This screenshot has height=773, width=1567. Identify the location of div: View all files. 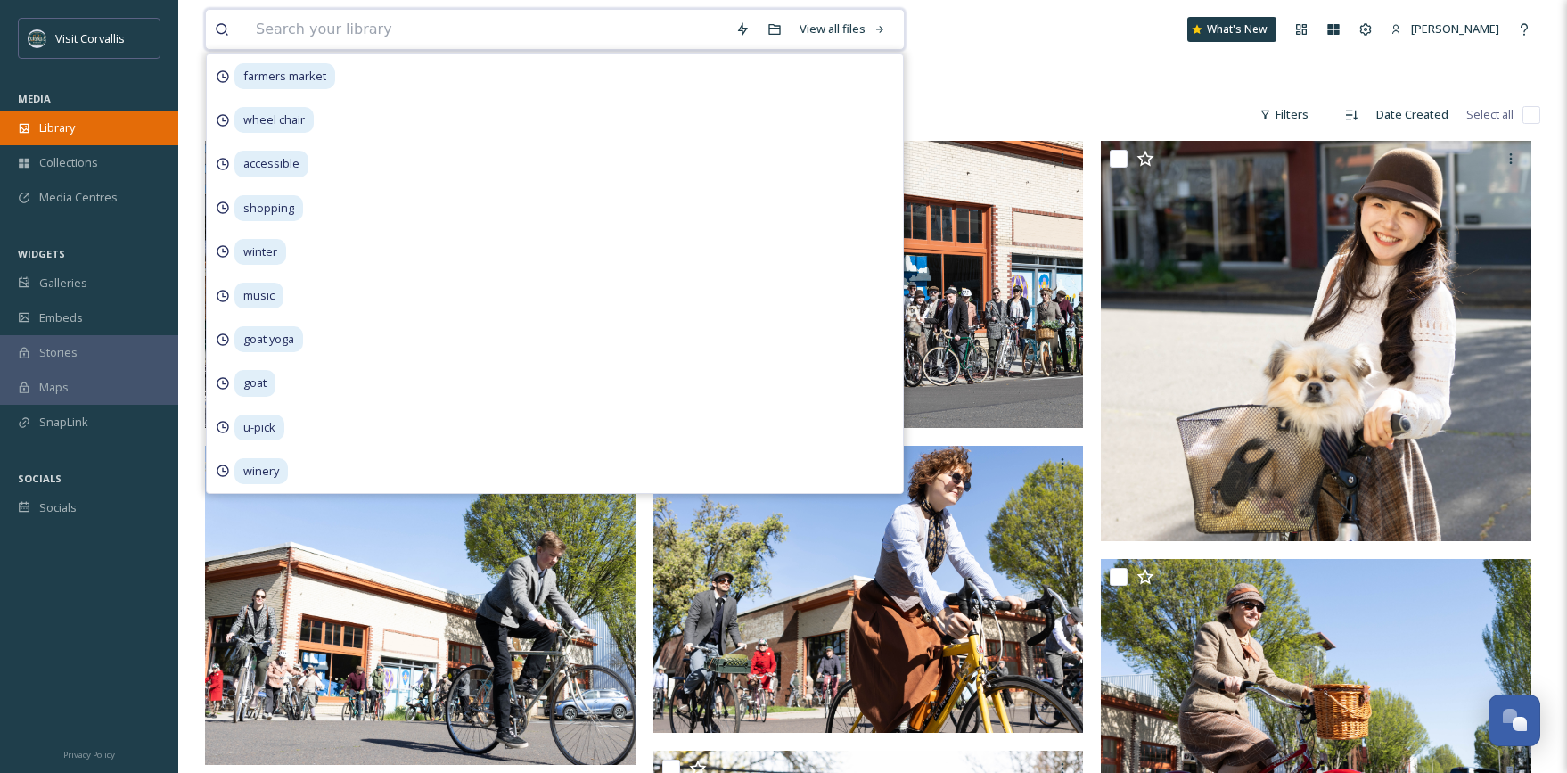
(842, 29).